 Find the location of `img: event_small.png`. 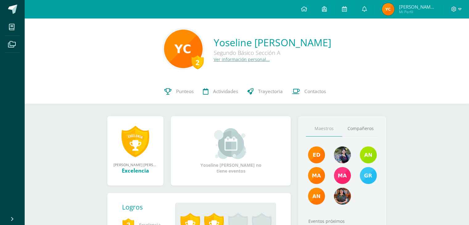

img: event_small.png is located at coordinates (230, 144).